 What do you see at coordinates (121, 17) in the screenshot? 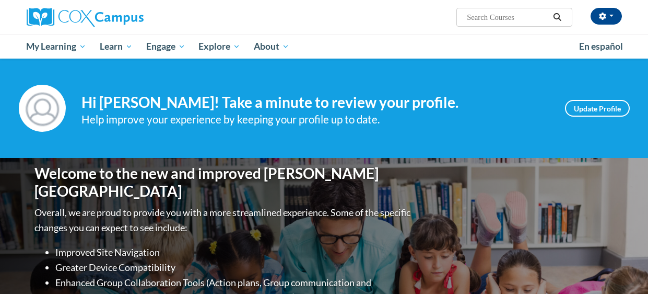
I see `a: Cox Campus` at bounding box center [121, 17].